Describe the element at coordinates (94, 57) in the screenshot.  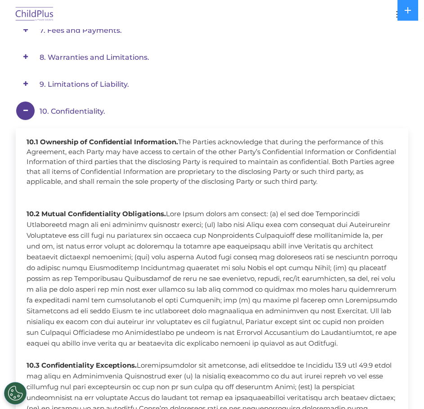
I see `span: 8. Warranties and Limitations.` at that location.